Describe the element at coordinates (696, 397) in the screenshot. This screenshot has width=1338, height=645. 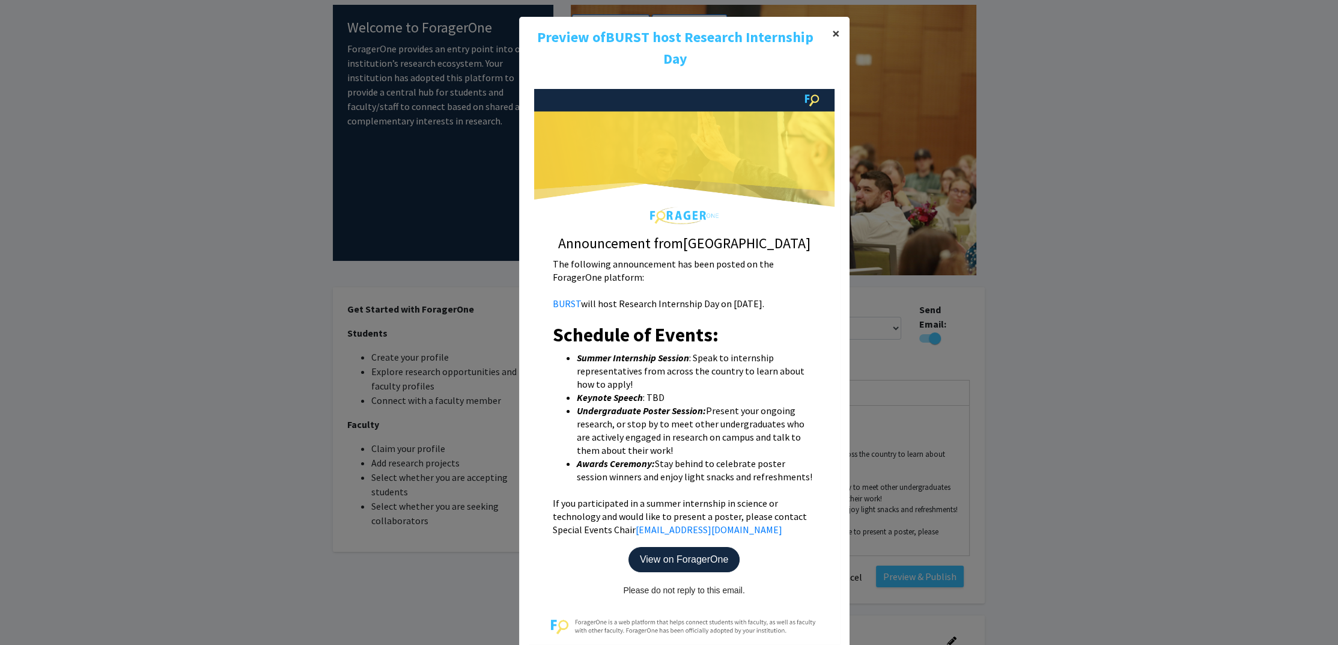
I see `li: : TBD` at that location.